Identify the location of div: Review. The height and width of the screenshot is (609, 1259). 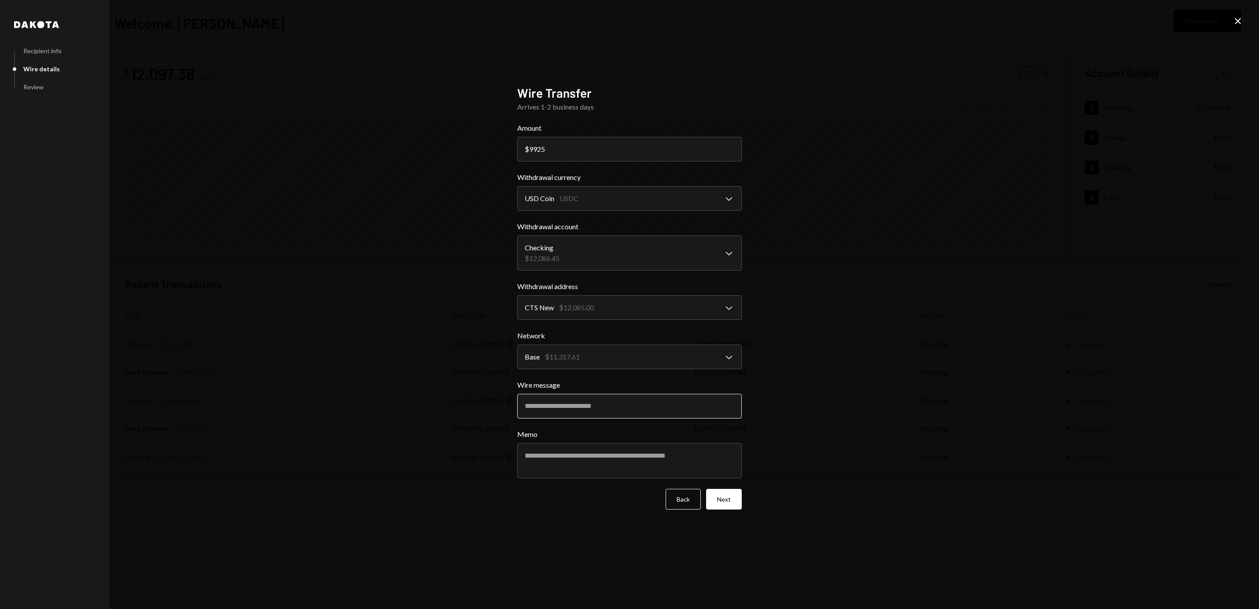
(33, 87).